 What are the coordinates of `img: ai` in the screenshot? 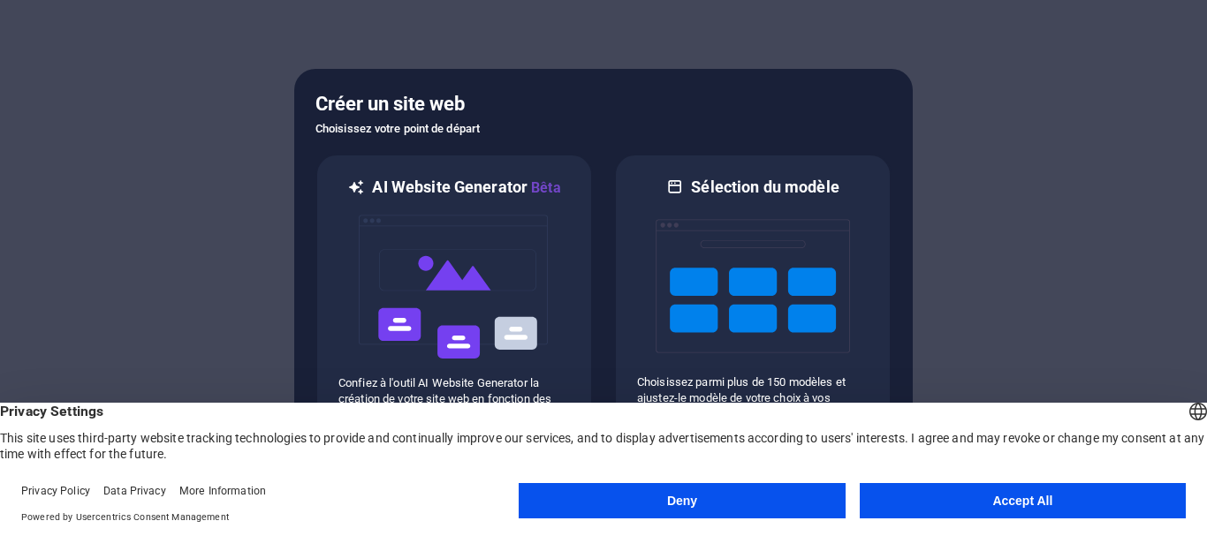 It's located at (454, 287).